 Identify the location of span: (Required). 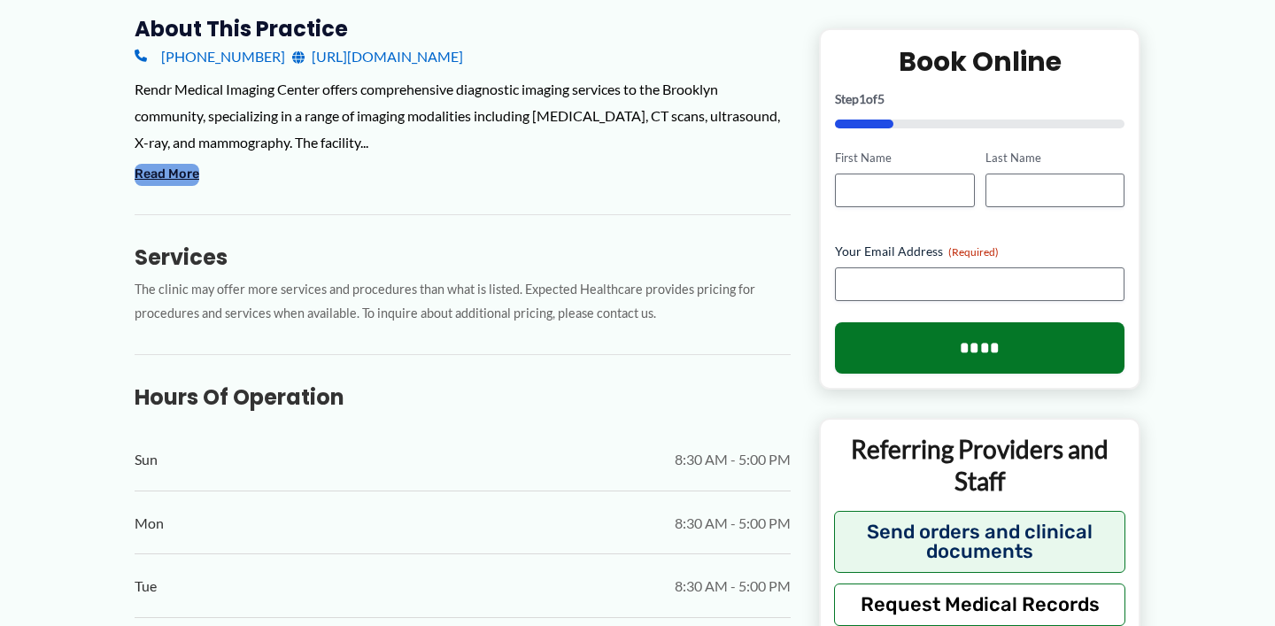
(973, 251).